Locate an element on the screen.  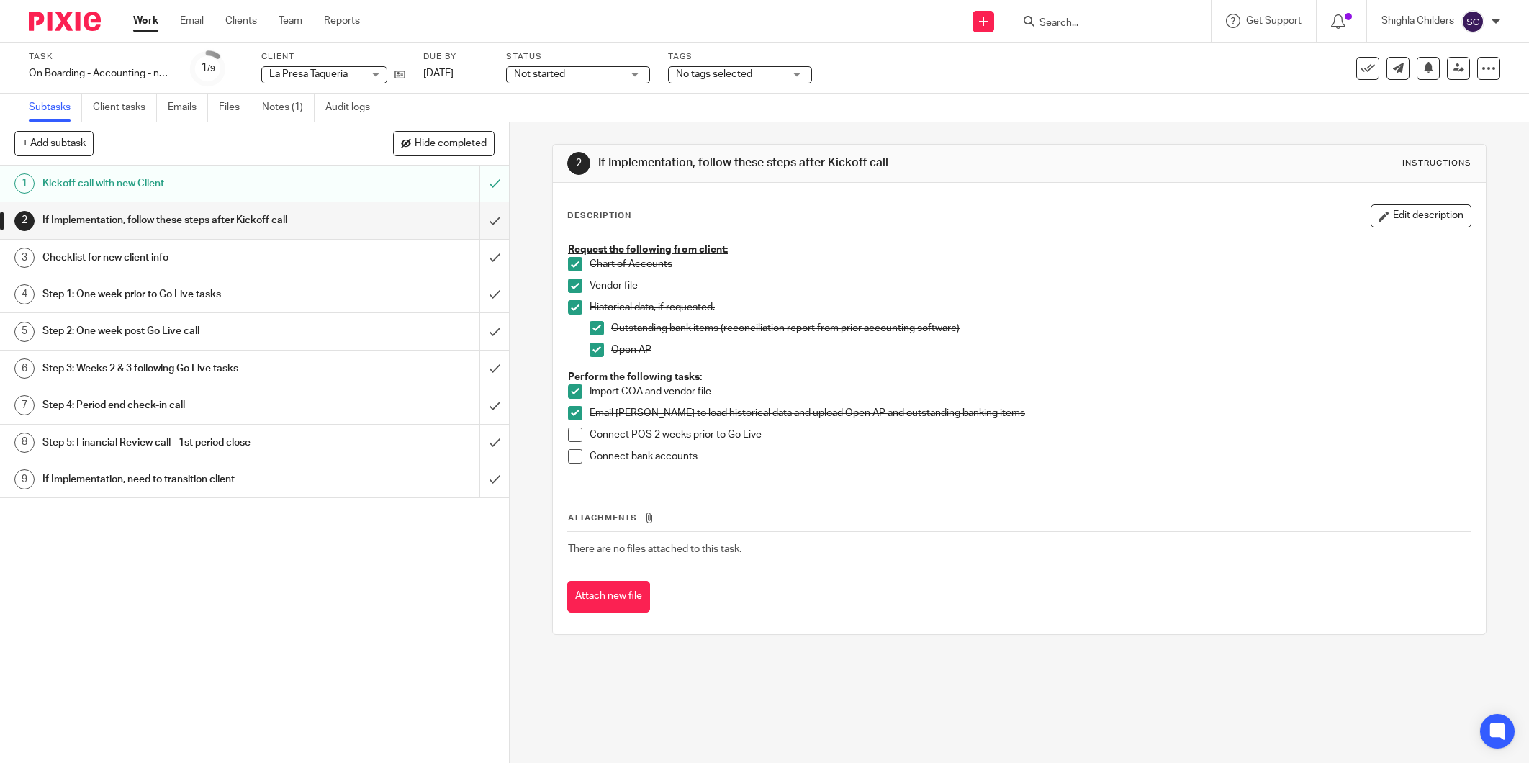
a: Client tasks is located at coordinates (125, 107).